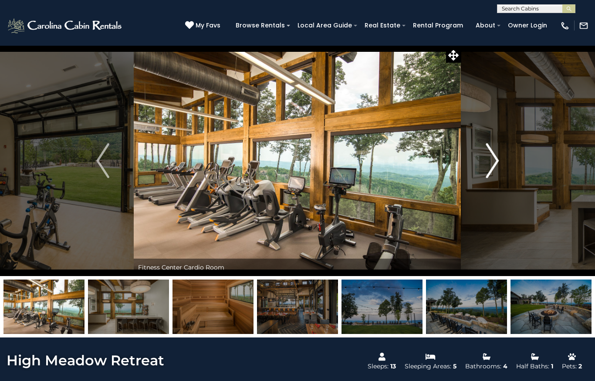 This screenshot has height=381, width=595. What do you see at coordinates (565, 26) in the screenshot?
I see `img: phone-regular-white.png` at bounding box center [565, 26].